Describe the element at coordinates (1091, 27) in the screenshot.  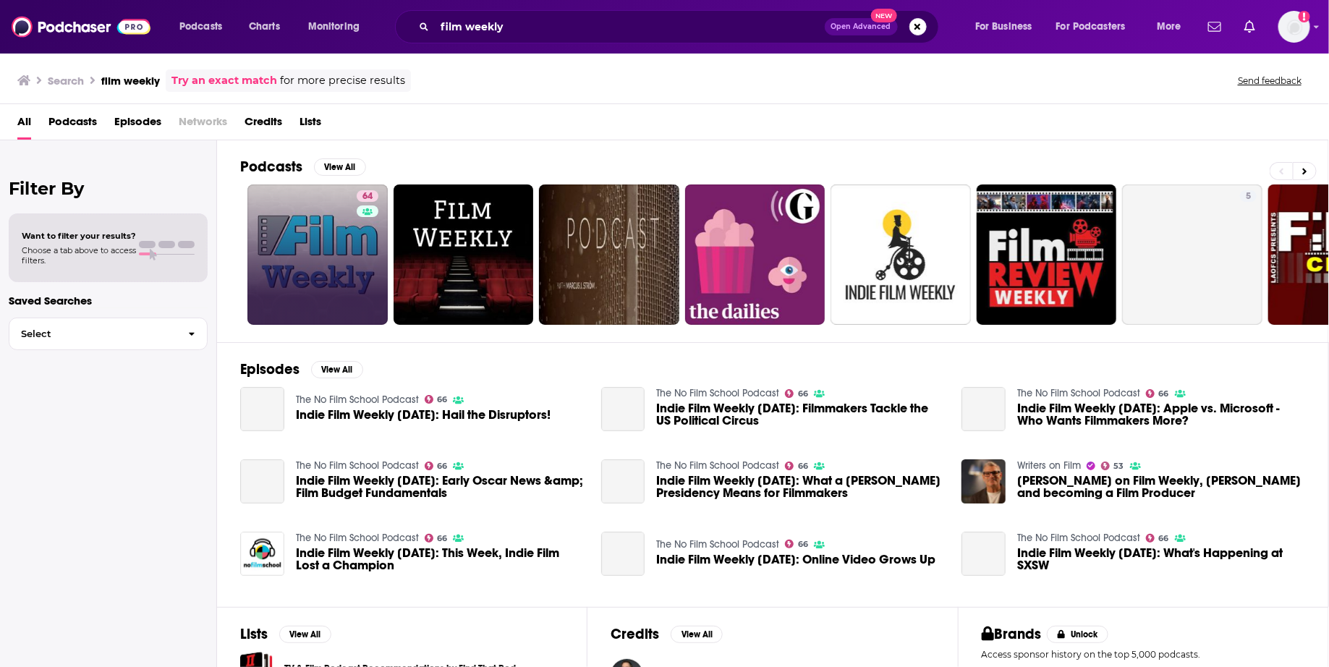
I see `span: For Podcasters` at that location.